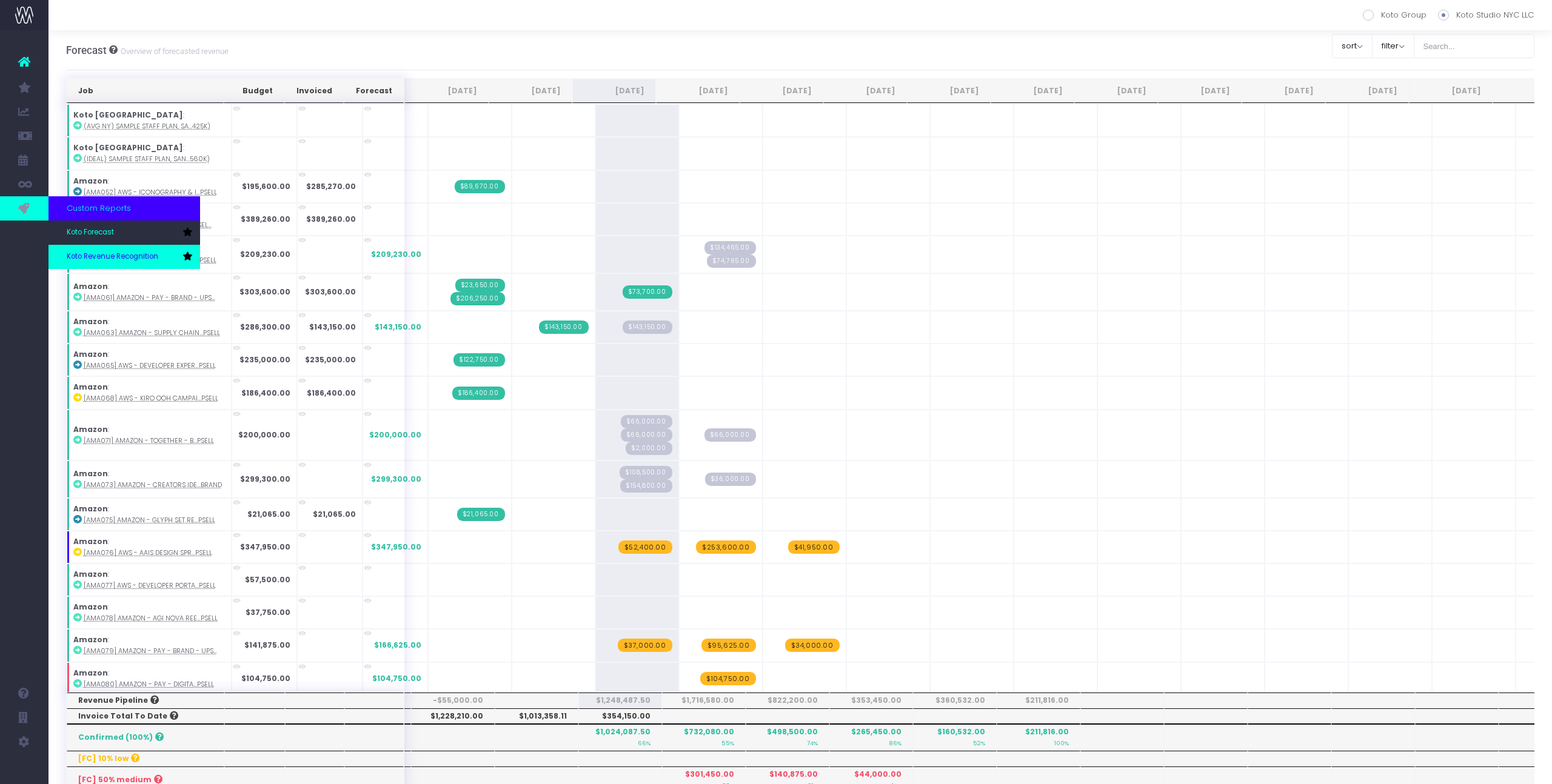 The image size is (1552, 784). I want to click on th: Sep 25: activate to sort column ascending, so click(614, 91).